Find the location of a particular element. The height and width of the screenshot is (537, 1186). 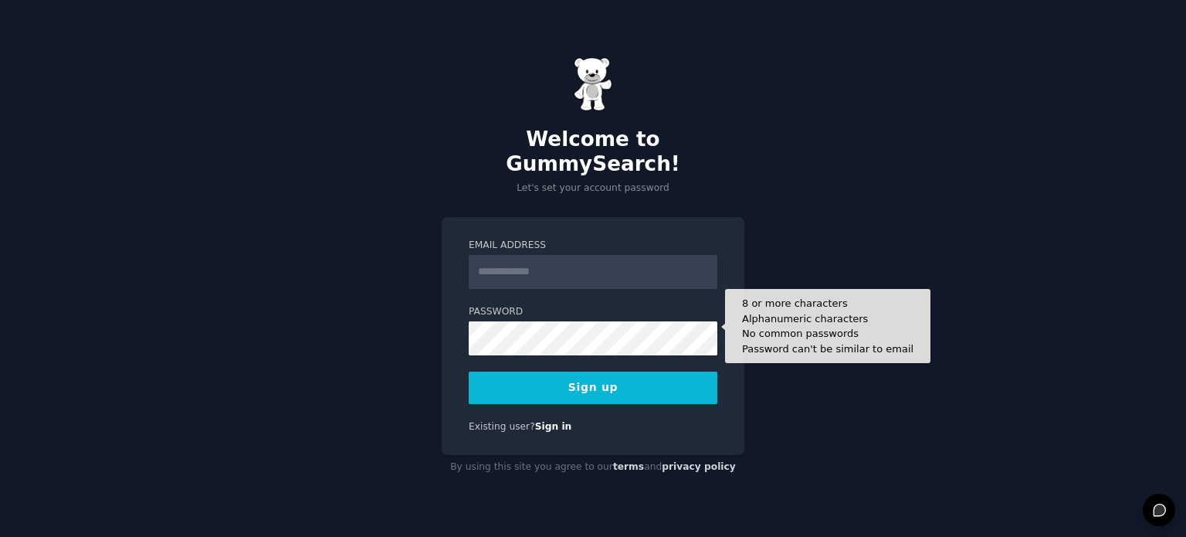

label: Email Address is located at coordinates (593, 245).